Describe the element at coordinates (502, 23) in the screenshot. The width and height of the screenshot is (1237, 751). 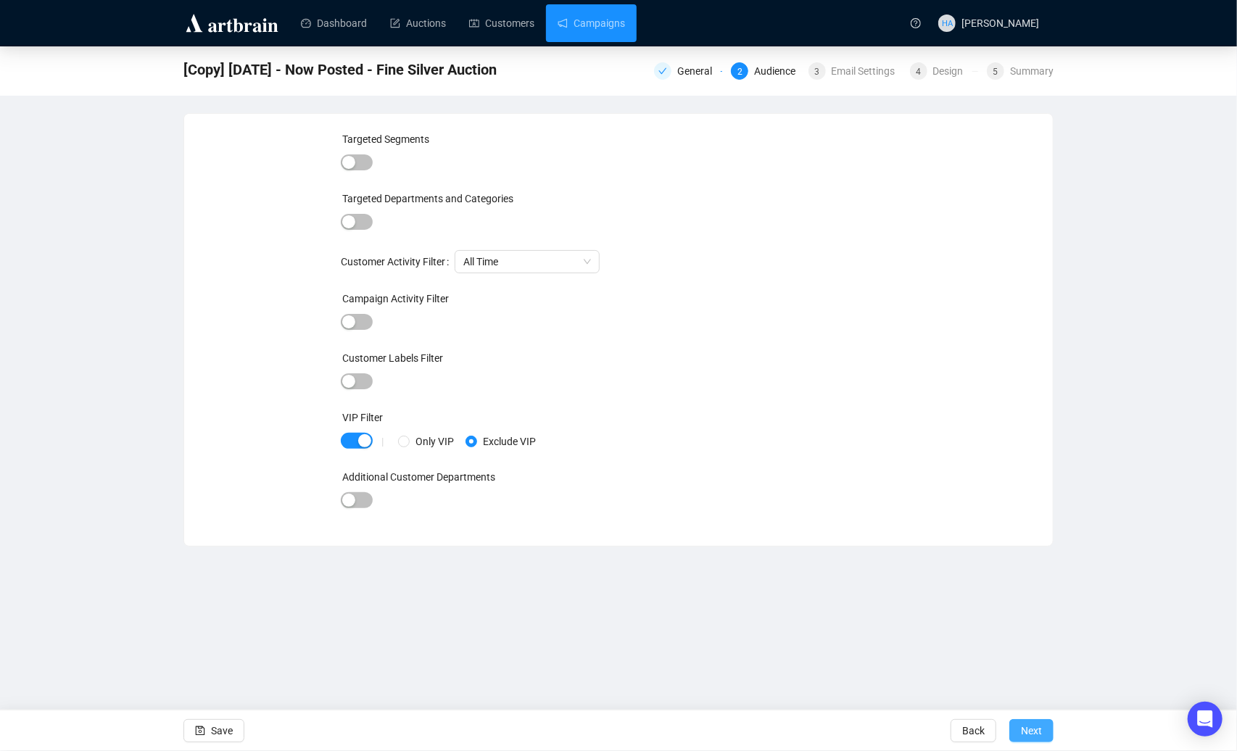
I see `a: Customers` at that location.